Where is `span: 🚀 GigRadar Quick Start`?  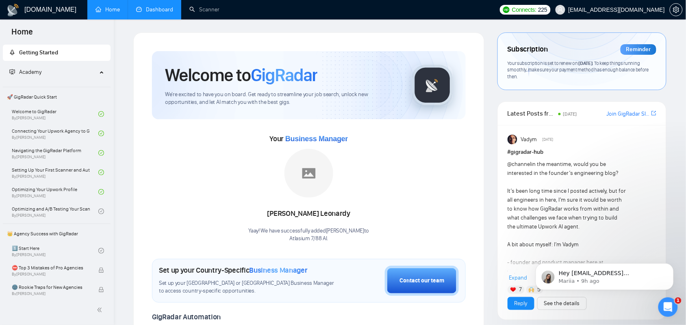 span: 🚀 GigRadar Quick Start is located at coordinates (56, 97).